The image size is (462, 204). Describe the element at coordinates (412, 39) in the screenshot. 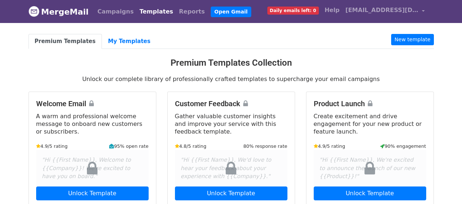

I see `a: New template` at that location.